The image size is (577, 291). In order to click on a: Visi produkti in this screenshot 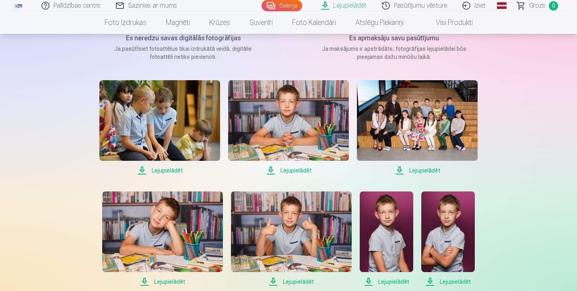, I will do `click(448, 23)`.